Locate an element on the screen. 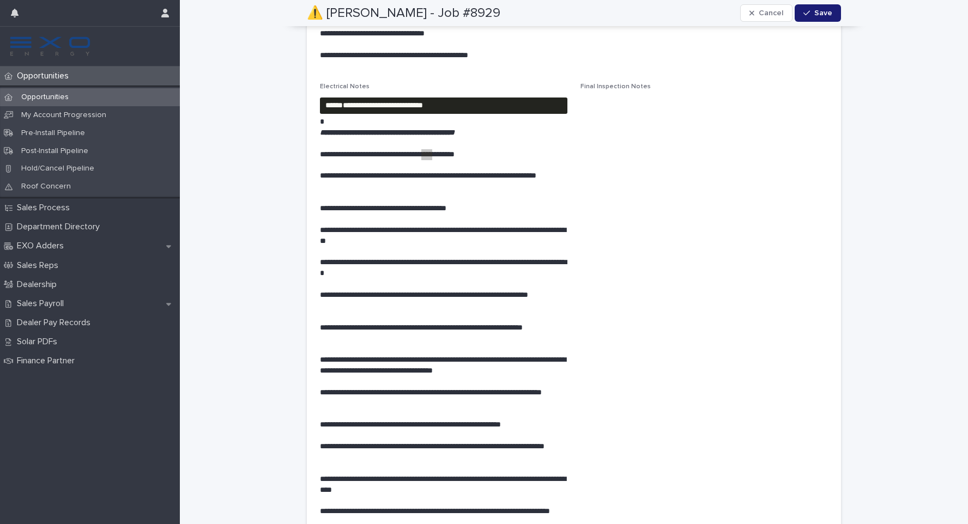  p: Sales Reps is located at coordinates (40, 265).